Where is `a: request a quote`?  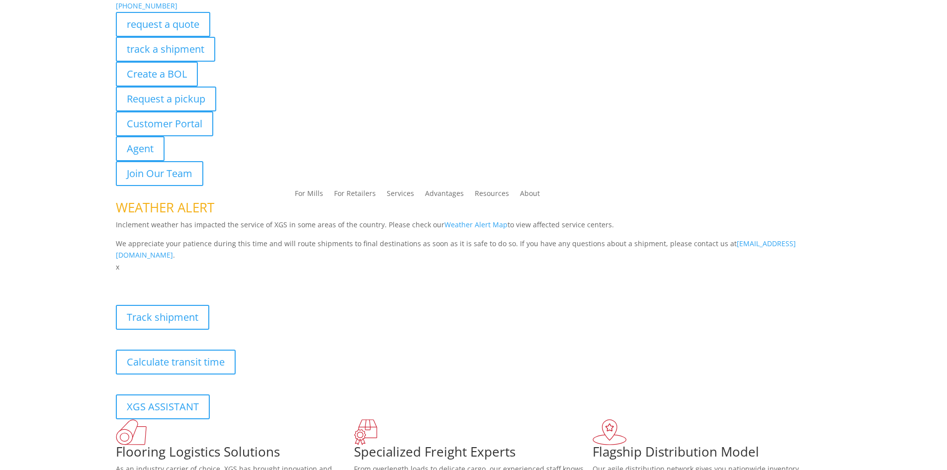
a: request a quote is located at coordinates (163, 24).